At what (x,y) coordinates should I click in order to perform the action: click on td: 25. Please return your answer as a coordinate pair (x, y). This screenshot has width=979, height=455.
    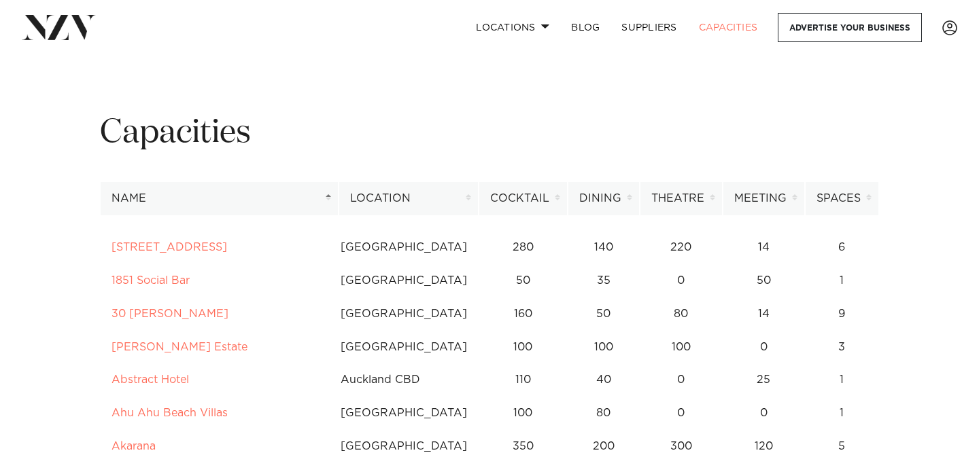
    Looking at the image, I should click on (763, 380).